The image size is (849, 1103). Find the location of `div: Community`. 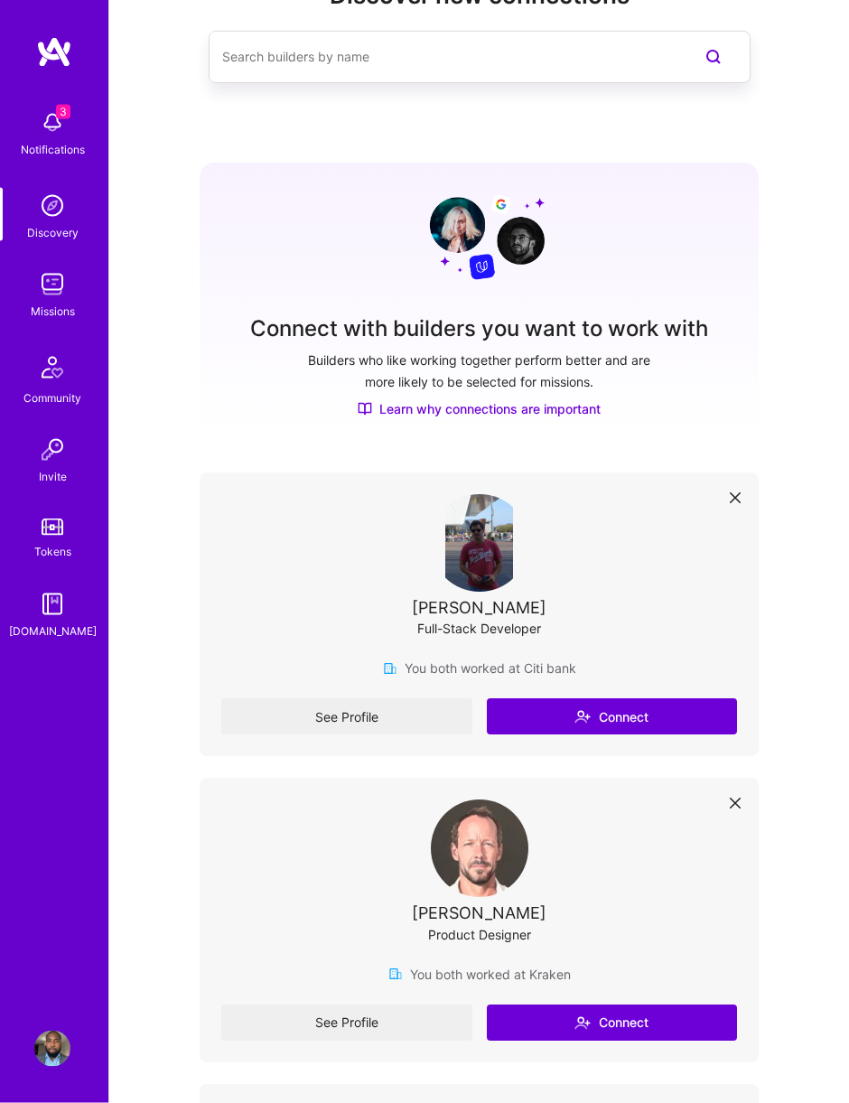

div: Community is located at coordinates (52, 399).